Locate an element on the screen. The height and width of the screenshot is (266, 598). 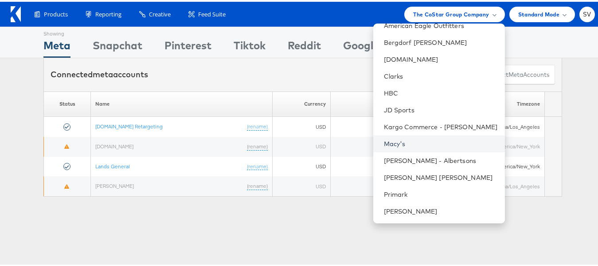
span: Products is located at coordinates (56, 12).